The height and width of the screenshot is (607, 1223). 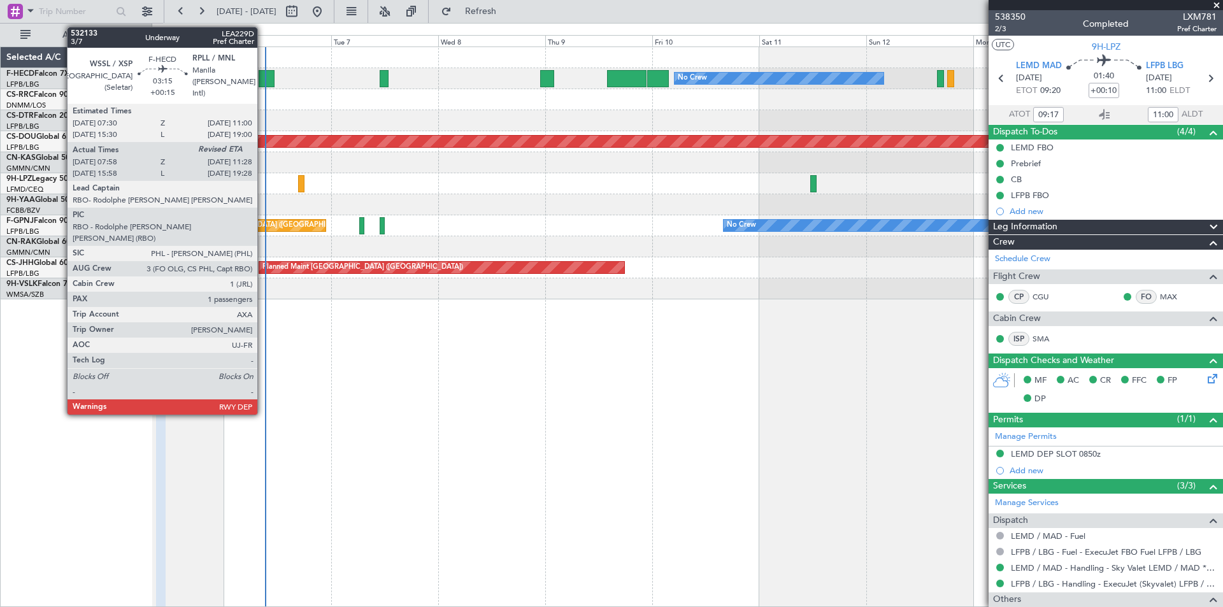 I want to click on div: ISP, so click(x=1019, y=339).